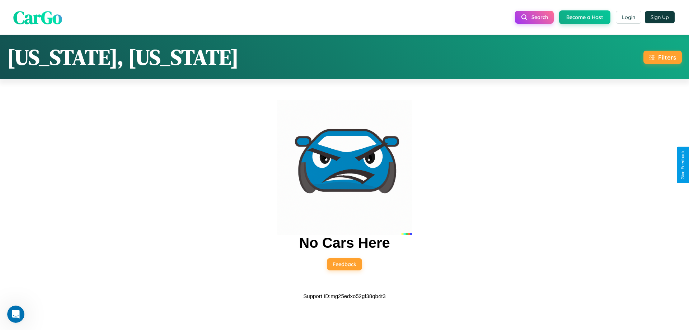 The width and height of the screenshot is (689, 330). Describe the element at coordinates (344, 167) in the screenshot. I see `img: car` at that location.